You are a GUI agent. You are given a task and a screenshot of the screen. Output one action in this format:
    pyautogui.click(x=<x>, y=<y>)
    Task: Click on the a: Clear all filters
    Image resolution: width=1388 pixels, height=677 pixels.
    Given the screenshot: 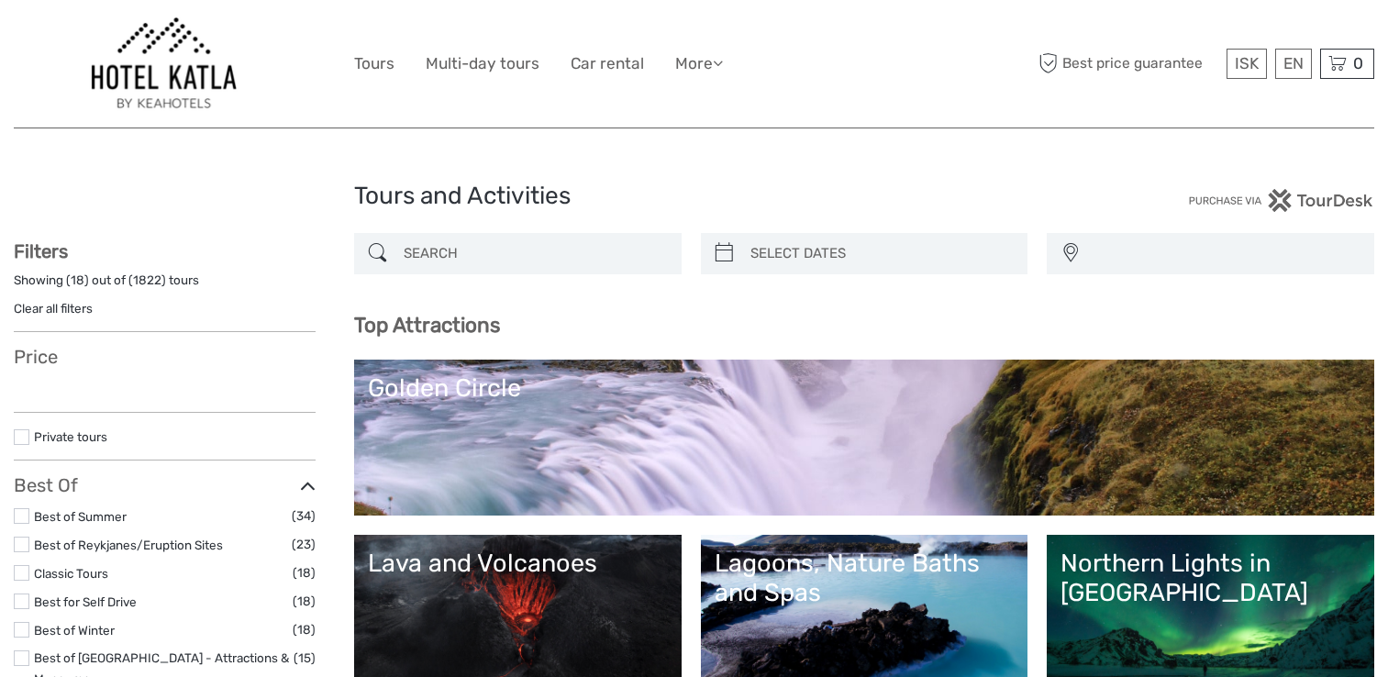 What is the action you would take?
    pyautogui.click(x=53, y=308)
    